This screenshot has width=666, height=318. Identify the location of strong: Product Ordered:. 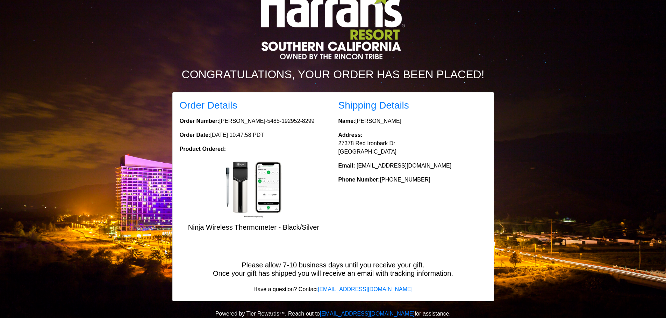
(203, 149).